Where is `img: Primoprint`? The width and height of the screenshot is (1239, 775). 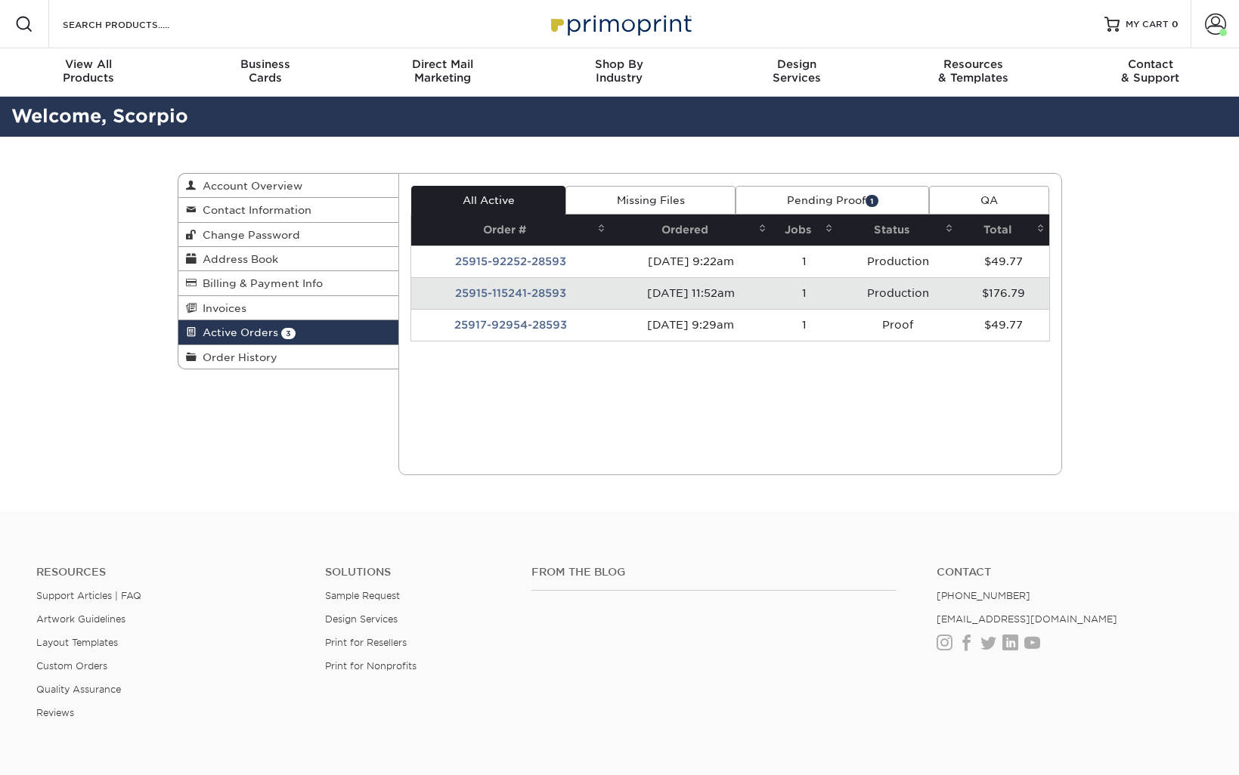 img: Primoprint is located at coordinates (620, 23).